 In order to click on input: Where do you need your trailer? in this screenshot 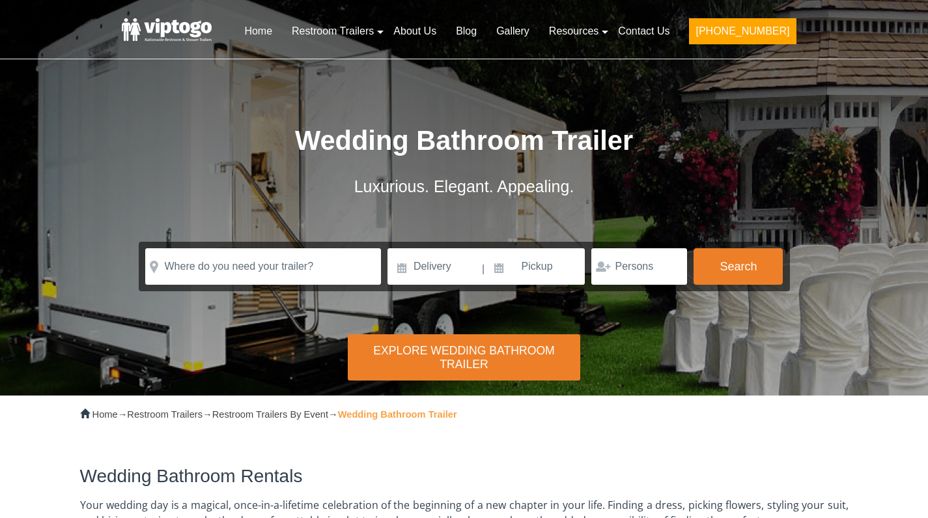, I will do `click(263, 266)`.